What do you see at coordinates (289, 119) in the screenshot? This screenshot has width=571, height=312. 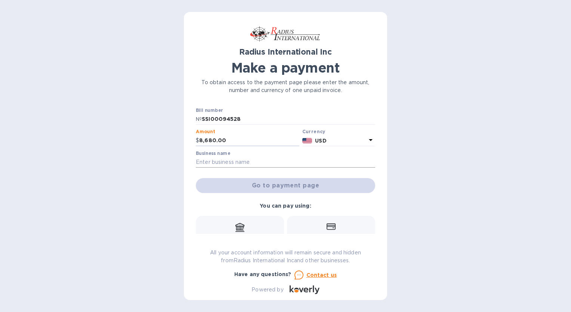 I see `input: Enter bill number` at bounding box center [289, 119].